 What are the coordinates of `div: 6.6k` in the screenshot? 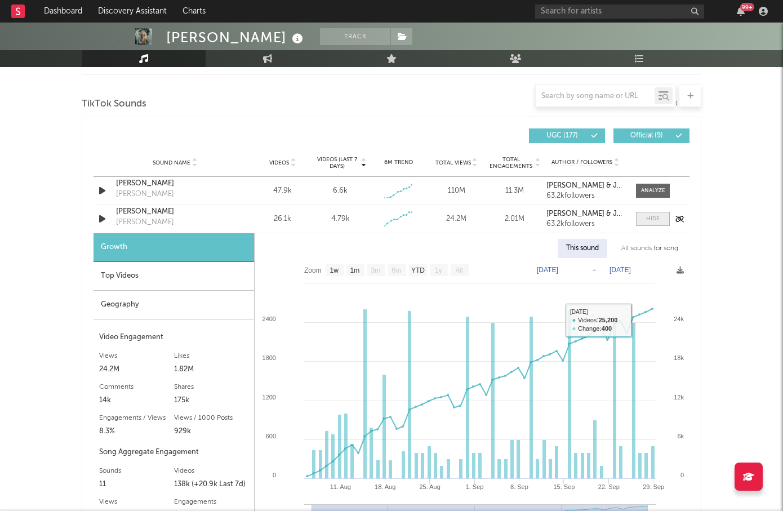 It's located at (340, 191).